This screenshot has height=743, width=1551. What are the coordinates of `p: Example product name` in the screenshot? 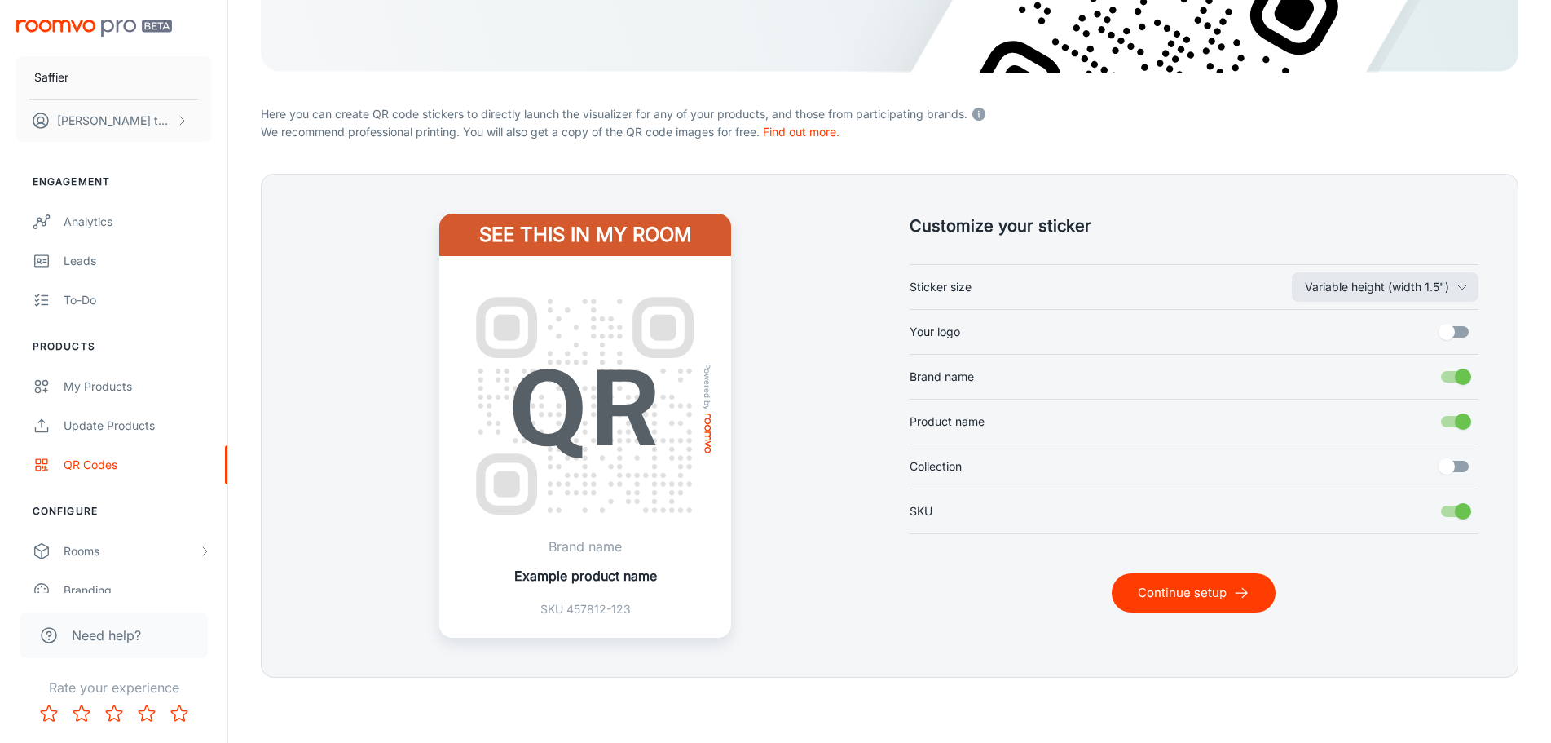 It's located at (585, 576).